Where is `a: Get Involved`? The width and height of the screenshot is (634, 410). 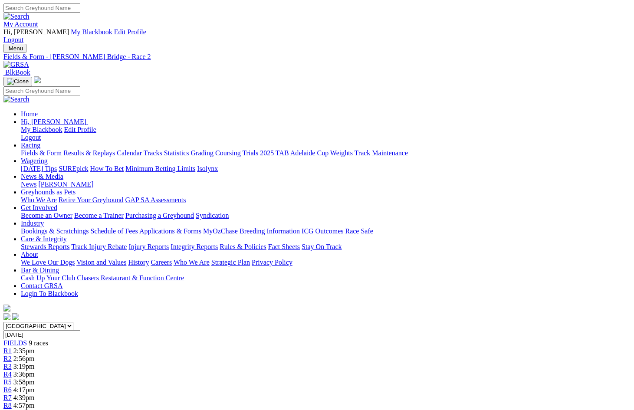
a: Get Involved is located at coordinates (39, 208).